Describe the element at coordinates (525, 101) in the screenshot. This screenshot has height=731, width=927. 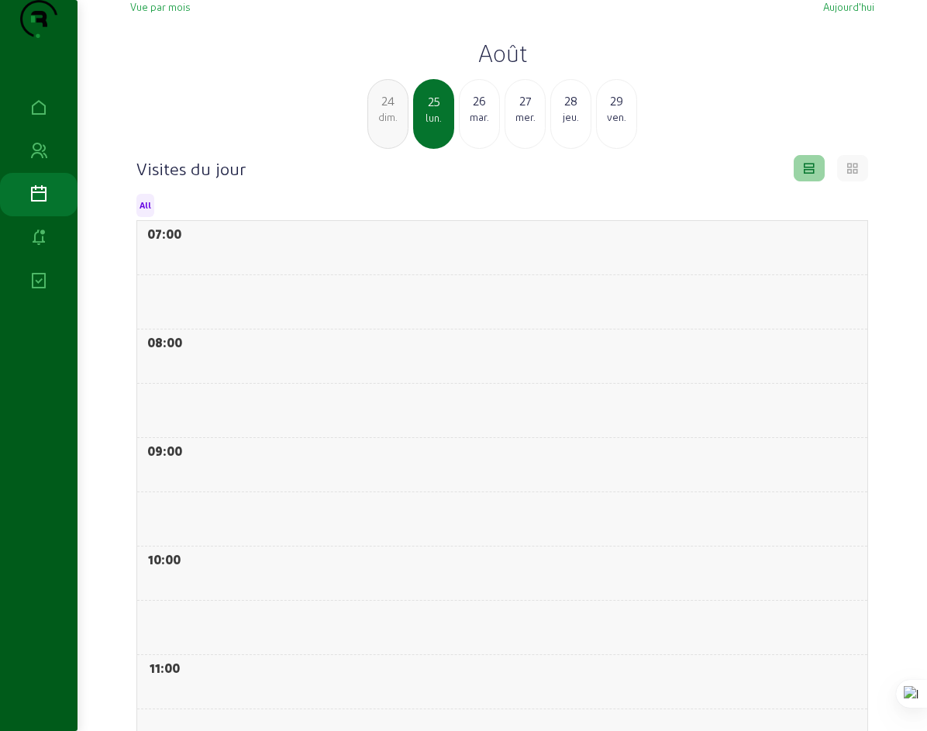
I see `div: 27` at that location.